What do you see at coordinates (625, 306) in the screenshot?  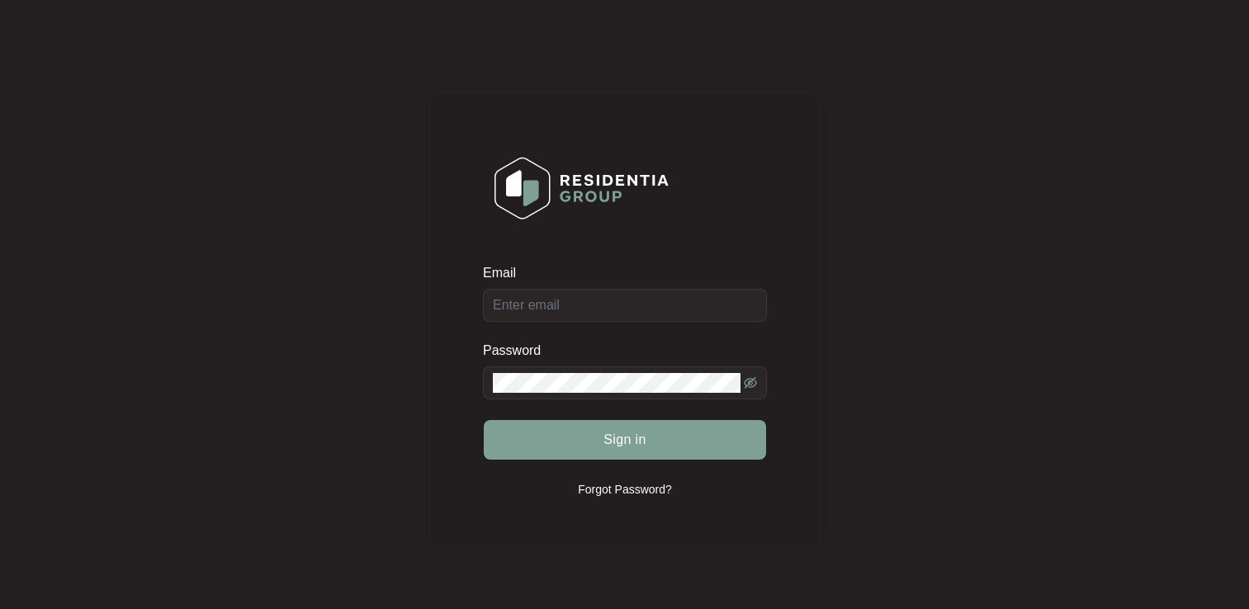 I see `input: Email` at bounding box center [625, 306].